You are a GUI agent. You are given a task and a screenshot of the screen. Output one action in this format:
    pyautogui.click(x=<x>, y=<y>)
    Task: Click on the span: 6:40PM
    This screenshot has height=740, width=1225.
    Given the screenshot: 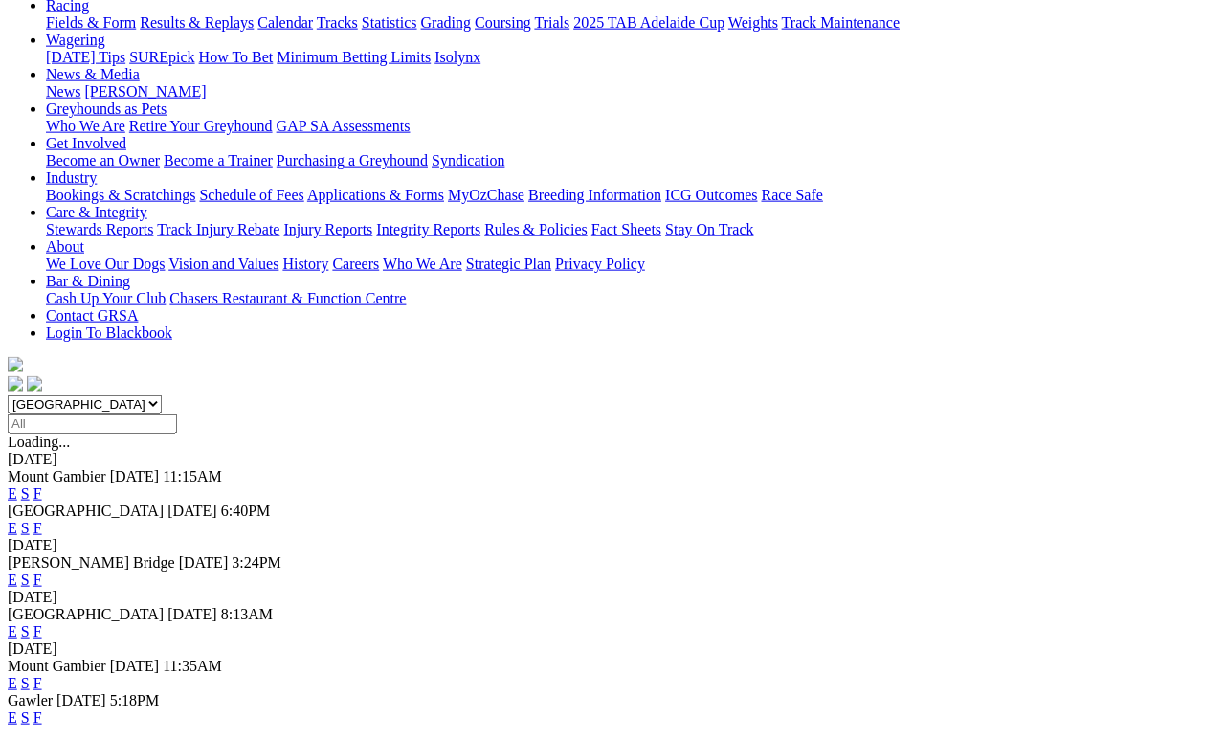 What is the action you would take?
    pyautogui.click(x=246, y=510)
    